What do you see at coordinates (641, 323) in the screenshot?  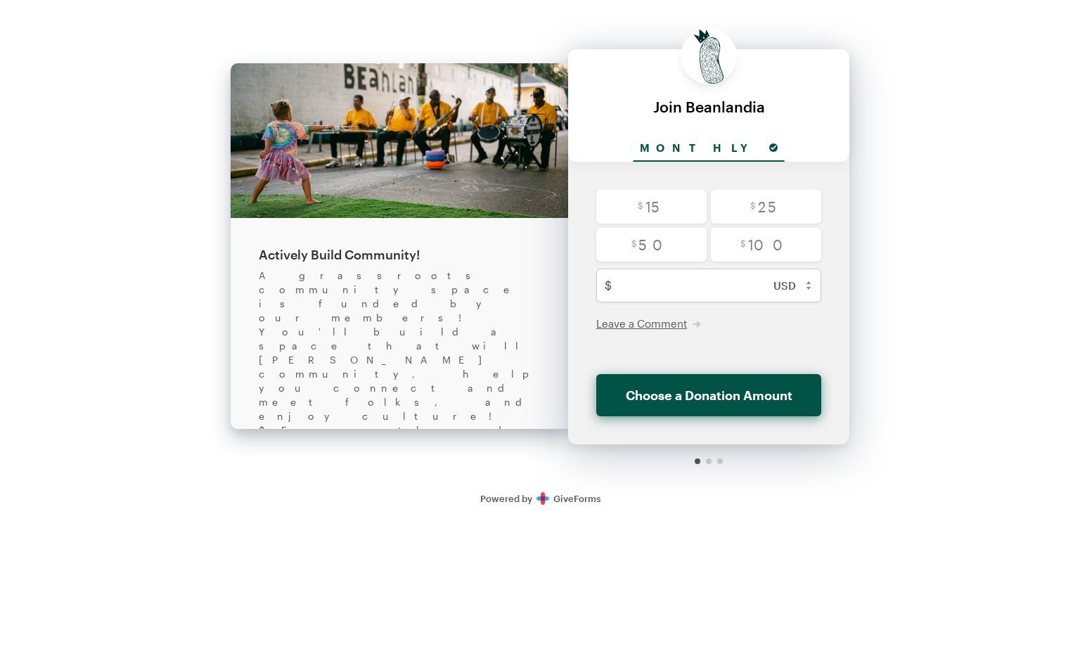 I see `span: Leave a Comment` at bounding box center [641, 323].